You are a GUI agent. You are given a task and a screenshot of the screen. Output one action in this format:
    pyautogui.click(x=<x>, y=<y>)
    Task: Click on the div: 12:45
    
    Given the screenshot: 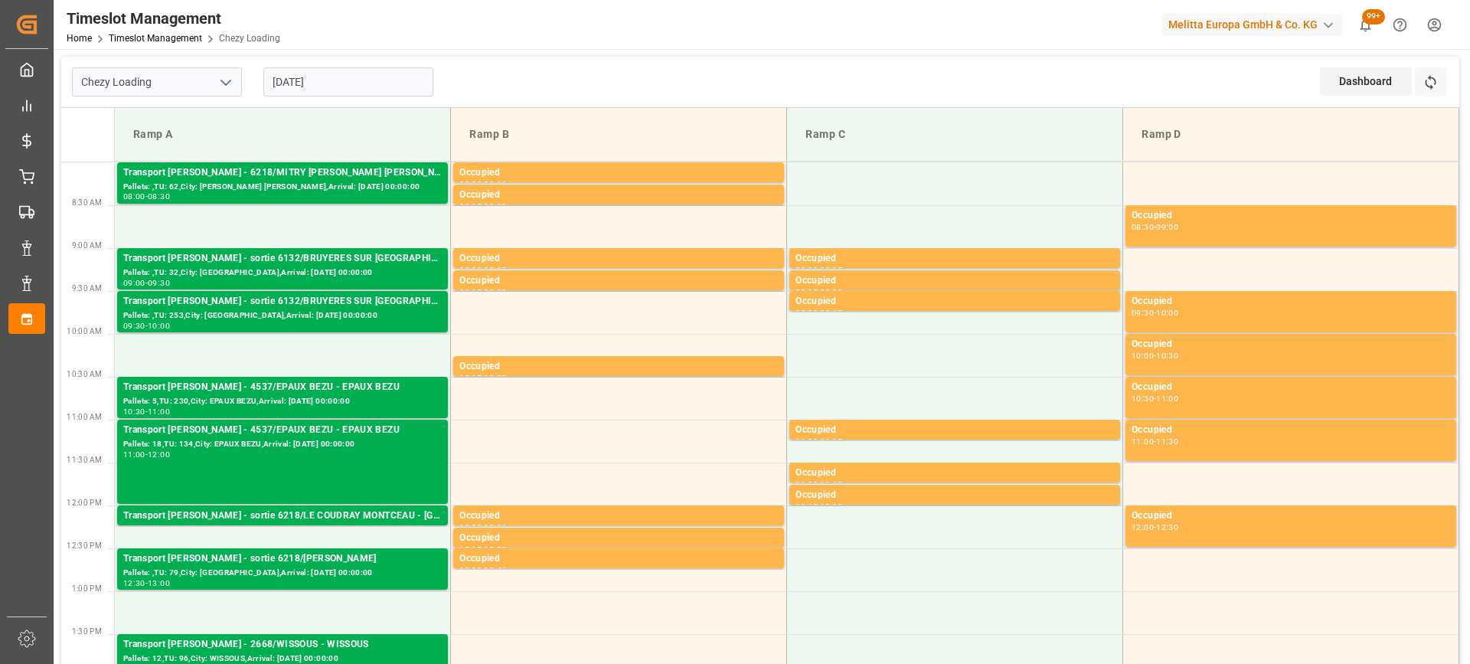 What is the action you would take?
    pyautogui.click(x=495, y=570)
    